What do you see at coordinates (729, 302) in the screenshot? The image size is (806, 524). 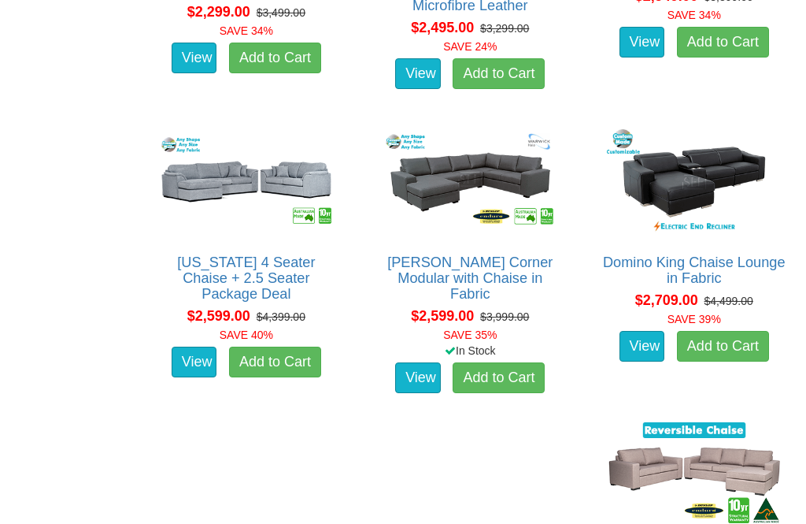 I see `del: $4,499.00` at bounding box center [729, 302].